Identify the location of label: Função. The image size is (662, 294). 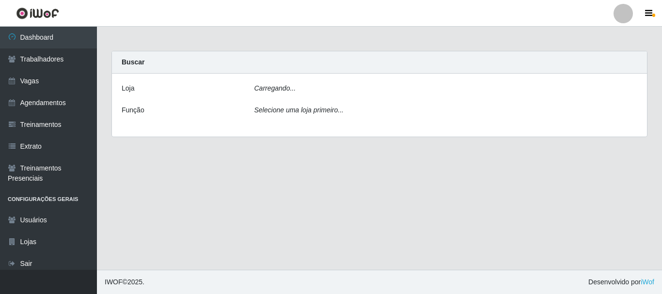
(133, 110).